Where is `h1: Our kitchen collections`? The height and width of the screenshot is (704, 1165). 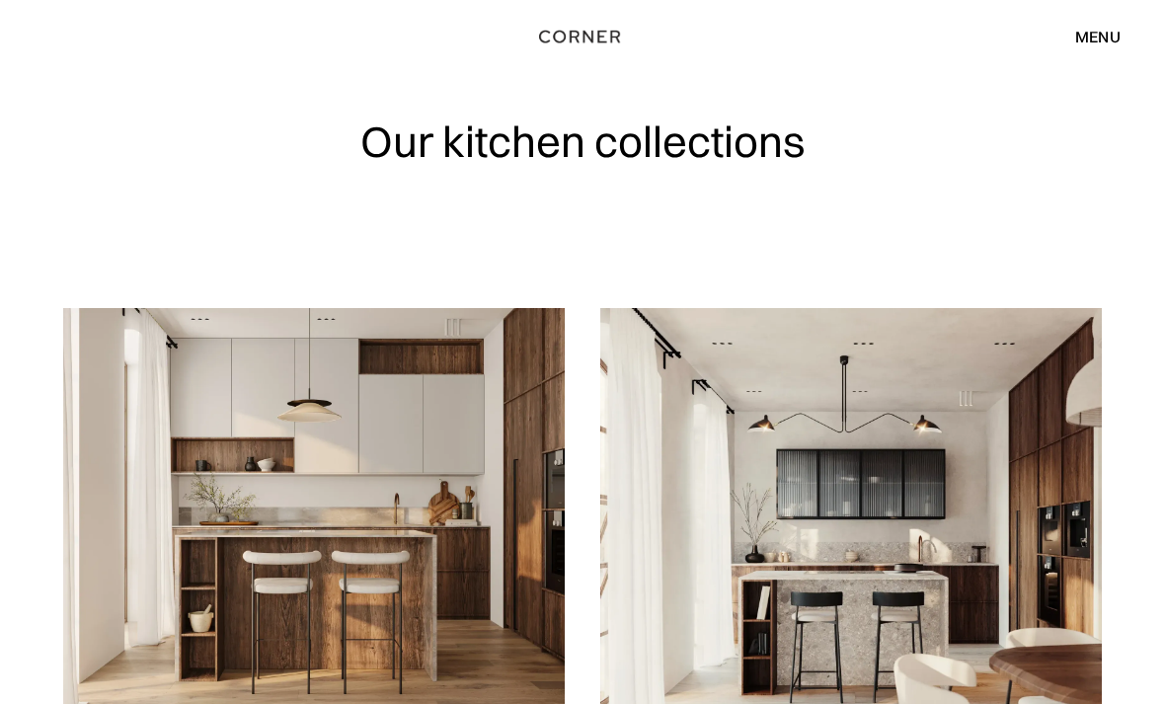 h1: Our kitchen collections is located at coordinates (583, 141).